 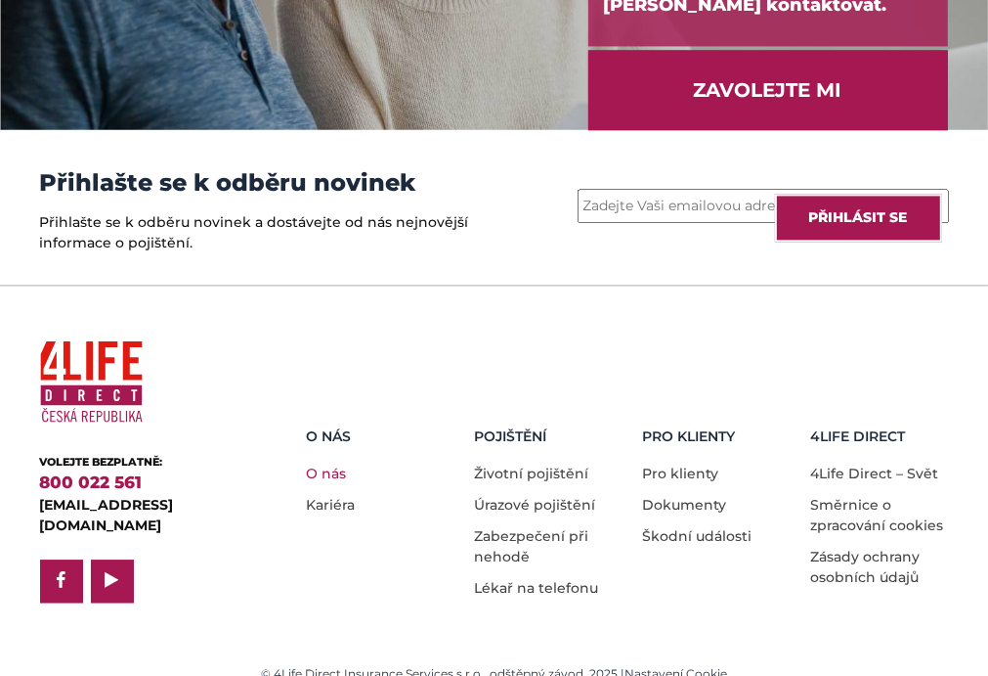 What do you see at coordinates (697, 536) in the screenshot?
I see `a: Škodní události` at bounding box center [697, 536].